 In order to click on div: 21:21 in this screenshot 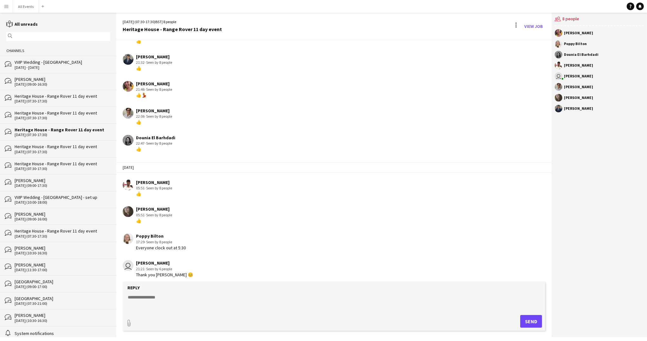, I will do `click(165, 269)`.